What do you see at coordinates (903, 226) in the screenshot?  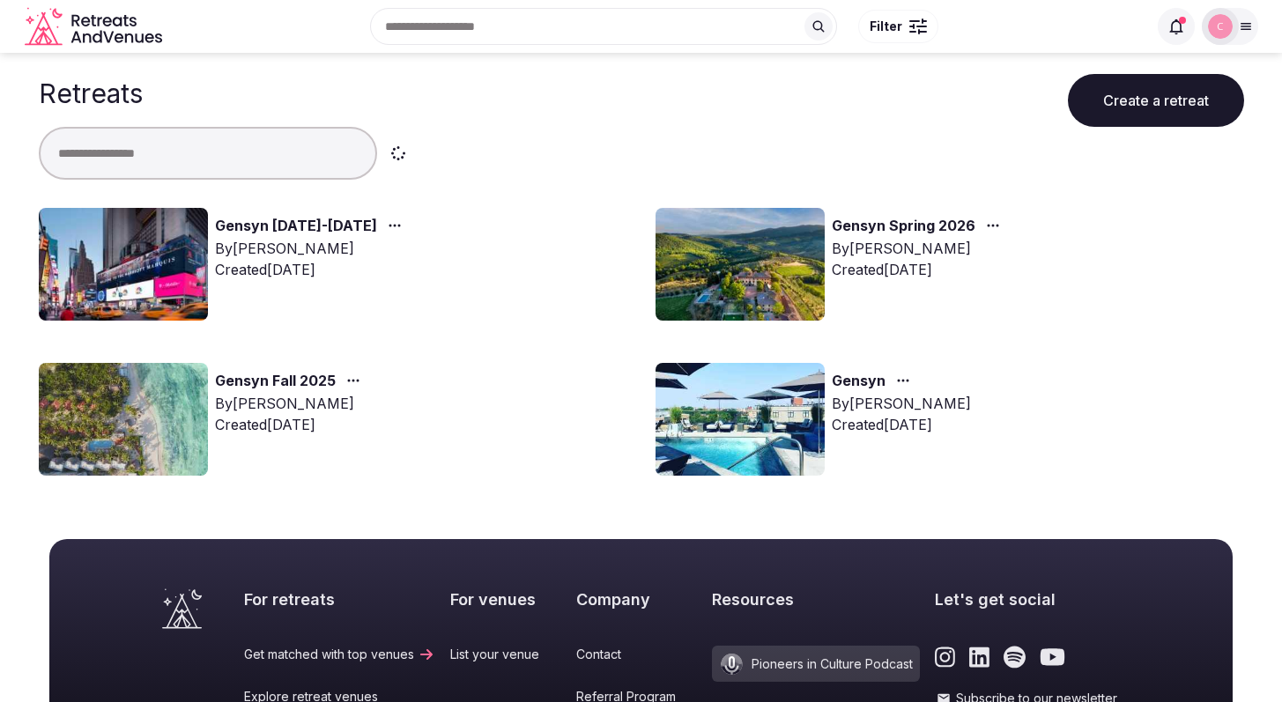 I see `a: Gensyn Spring 2026` at bounding box center [903, 226].